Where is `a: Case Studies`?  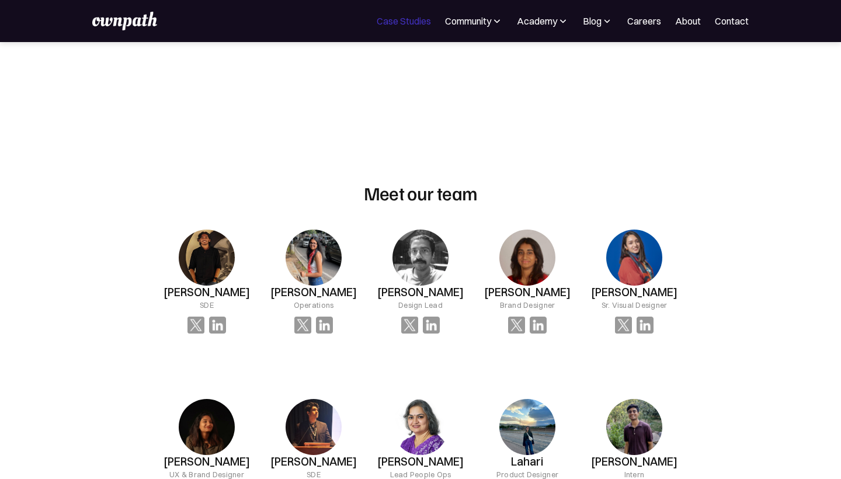
a: Case Studies is located at coordinates (404, 21).